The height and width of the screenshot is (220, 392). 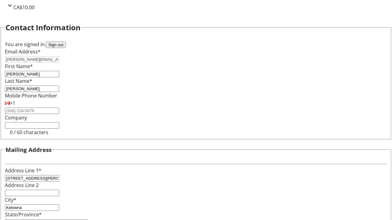 I want to click on label: Email Address*, so click(x=23, y=52).